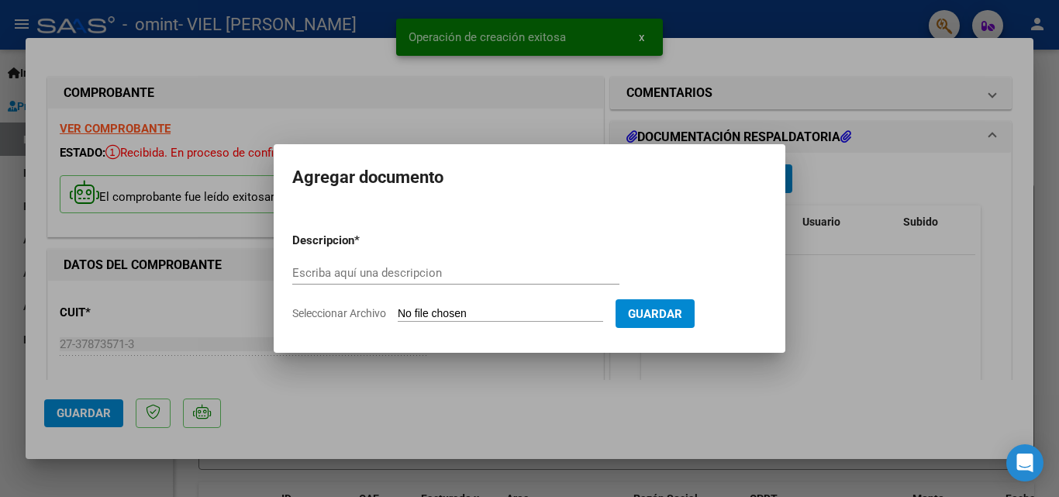 This screenshot has height=497, width=1059. Describe the element at coordinates (364, 240) in the screenshot. I see `p: Descripcion` at that location.